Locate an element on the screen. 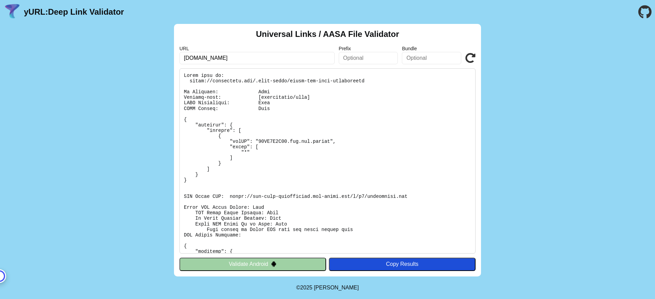 The width and height of the screenshot is (655, 299). div: Copy Results is located at coordinates (402, 264).